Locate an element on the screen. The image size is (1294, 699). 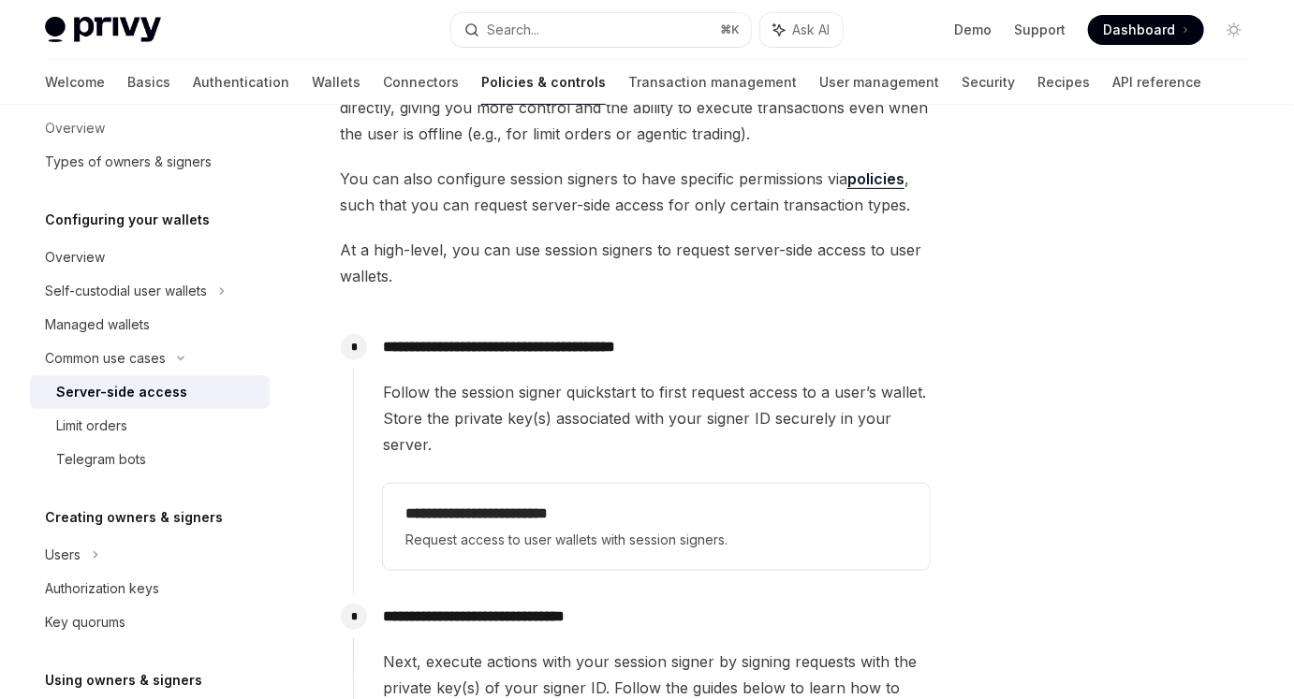
a: Server-side access is located at coordinates (150, 392).